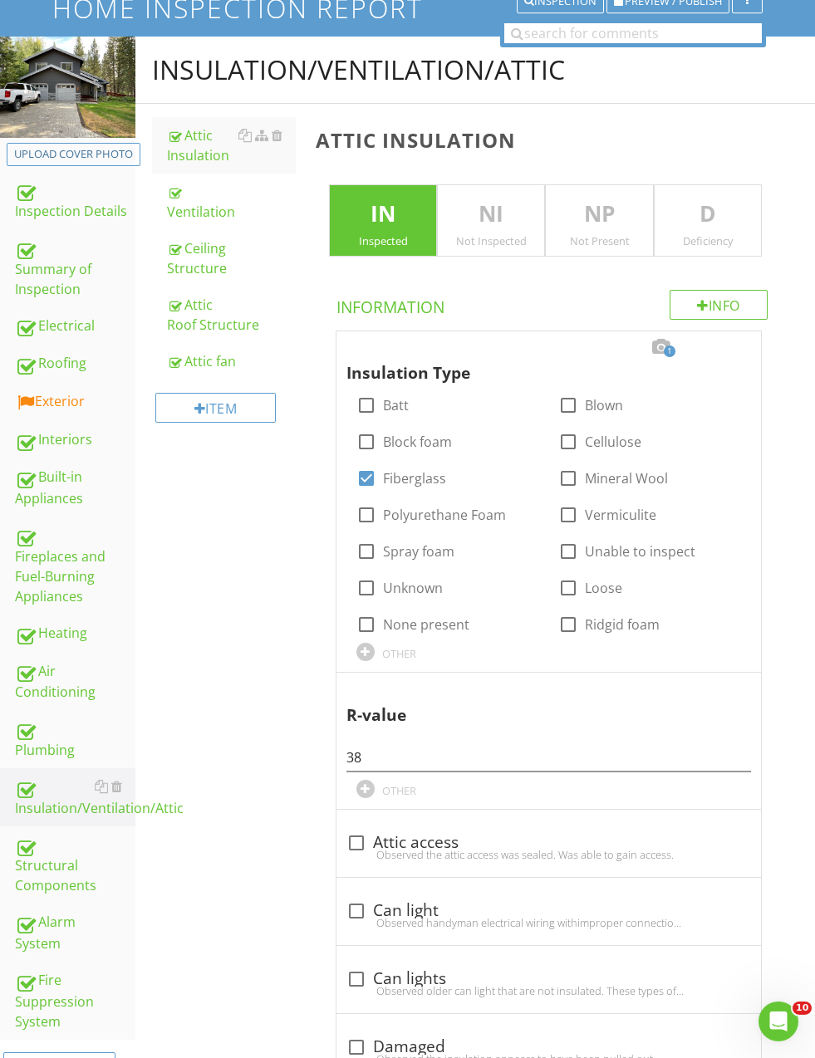 This screenshot has width=815, height=1058. What do you see at coordinates (417, 442) in the screenshot?
I see `label: Block foam` at bounding box center [417, 442].